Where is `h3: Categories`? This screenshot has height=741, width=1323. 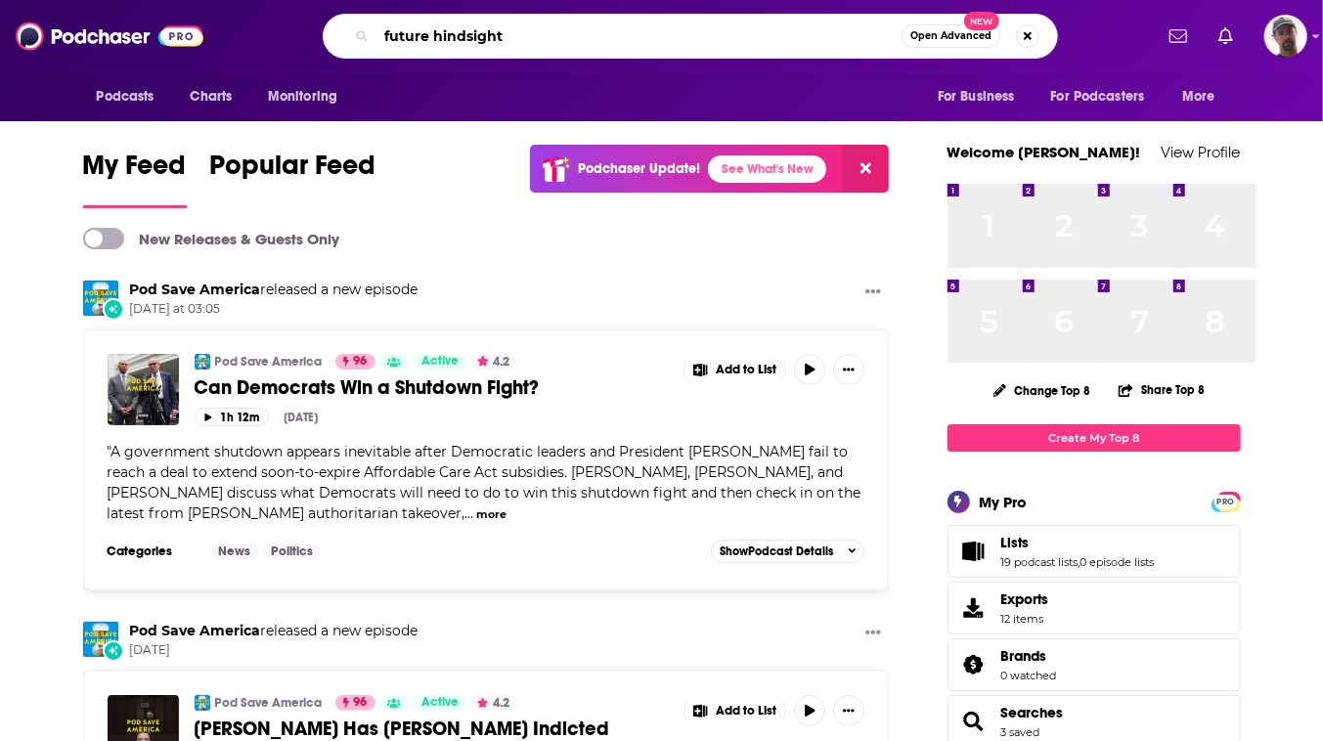
h3: Categories is located at coordinates (152, 551).